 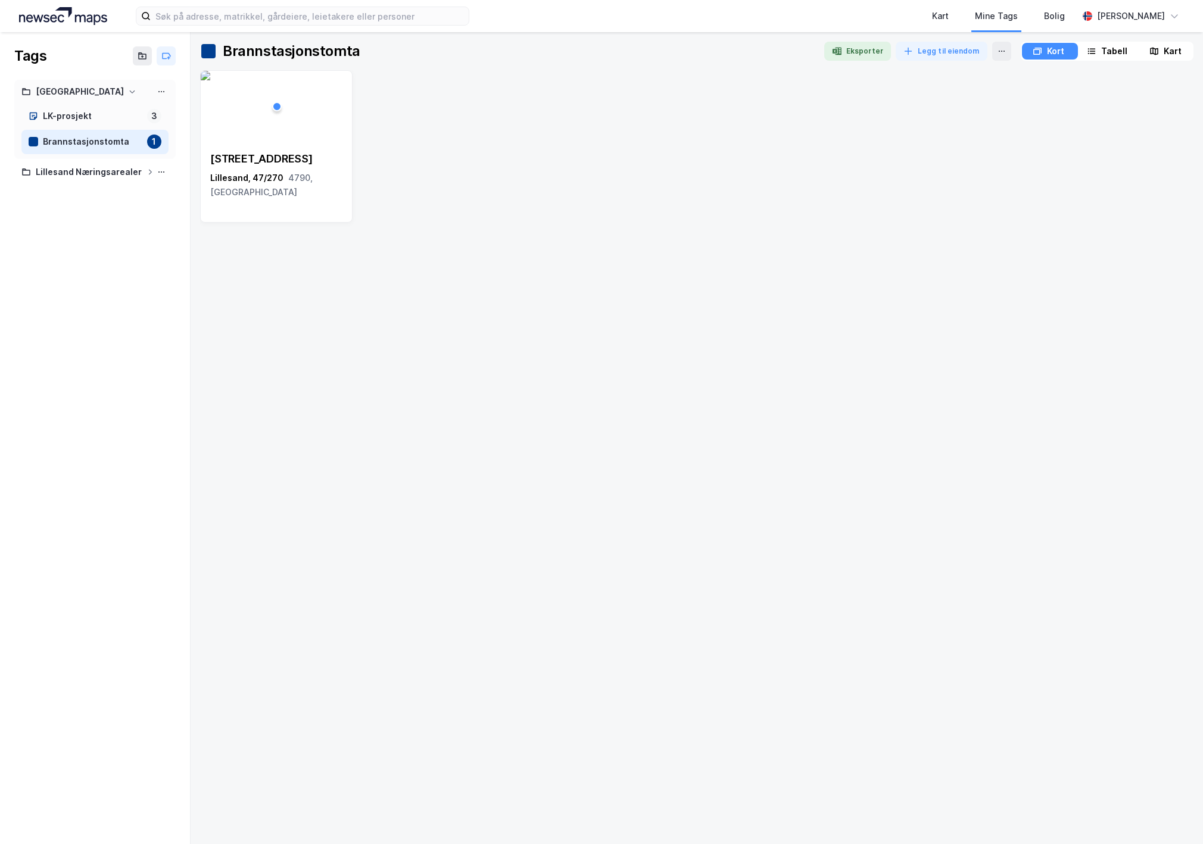 I want to click on div: 3, so click(x=154, y=116).